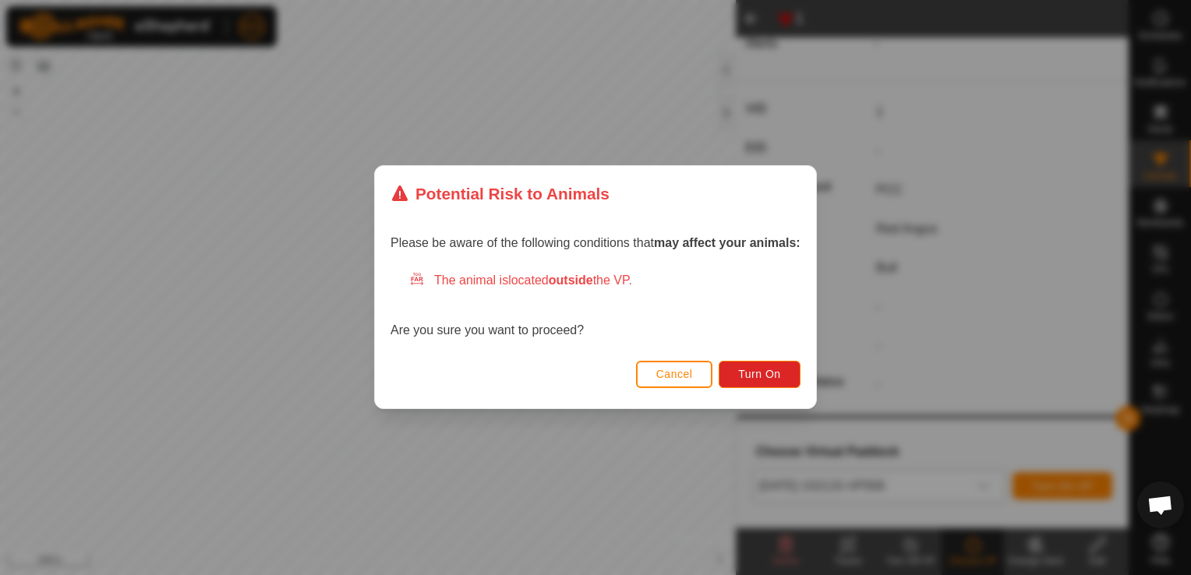 The width and height of the screenshot is (1191, 575). Describe the element at coordinates (570, 281) in the screenshot. I see `strong: outside` at that location.